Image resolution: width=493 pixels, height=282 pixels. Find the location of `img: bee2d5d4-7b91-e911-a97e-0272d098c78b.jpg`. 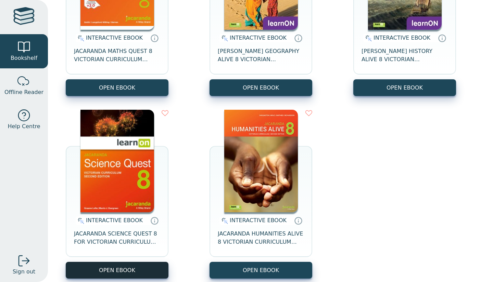

img: bee2d5d4-7b91-e911-a97e-0272d098c78b.jpg is located at coordinates (261, 161).